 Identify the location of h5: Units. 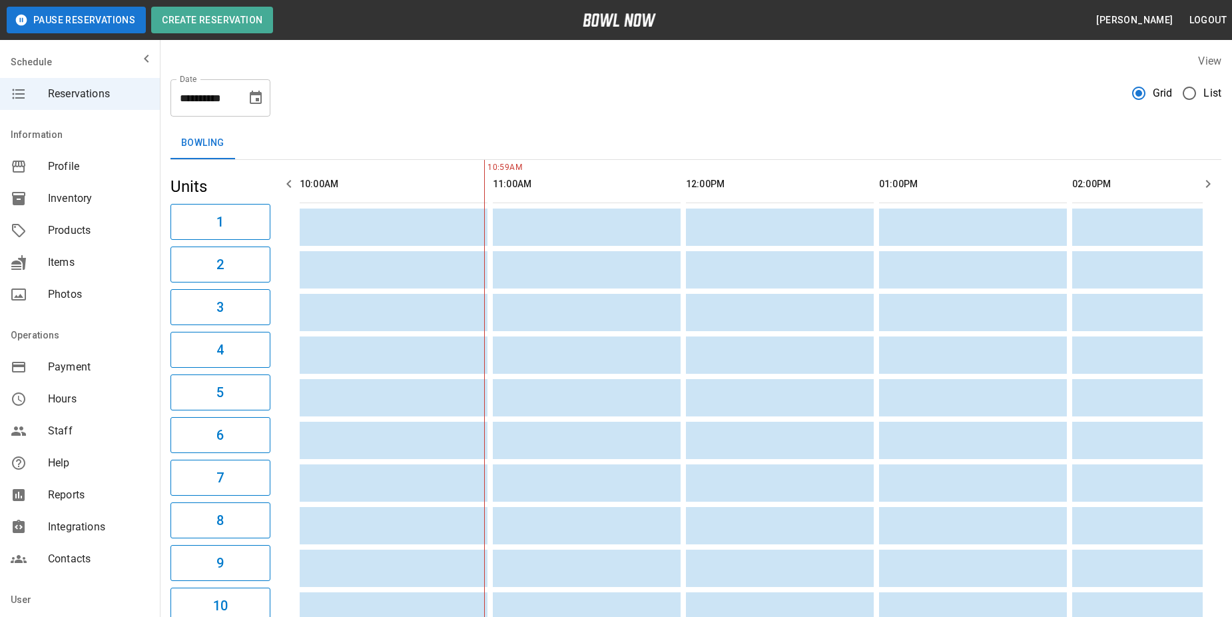
(220, 186).